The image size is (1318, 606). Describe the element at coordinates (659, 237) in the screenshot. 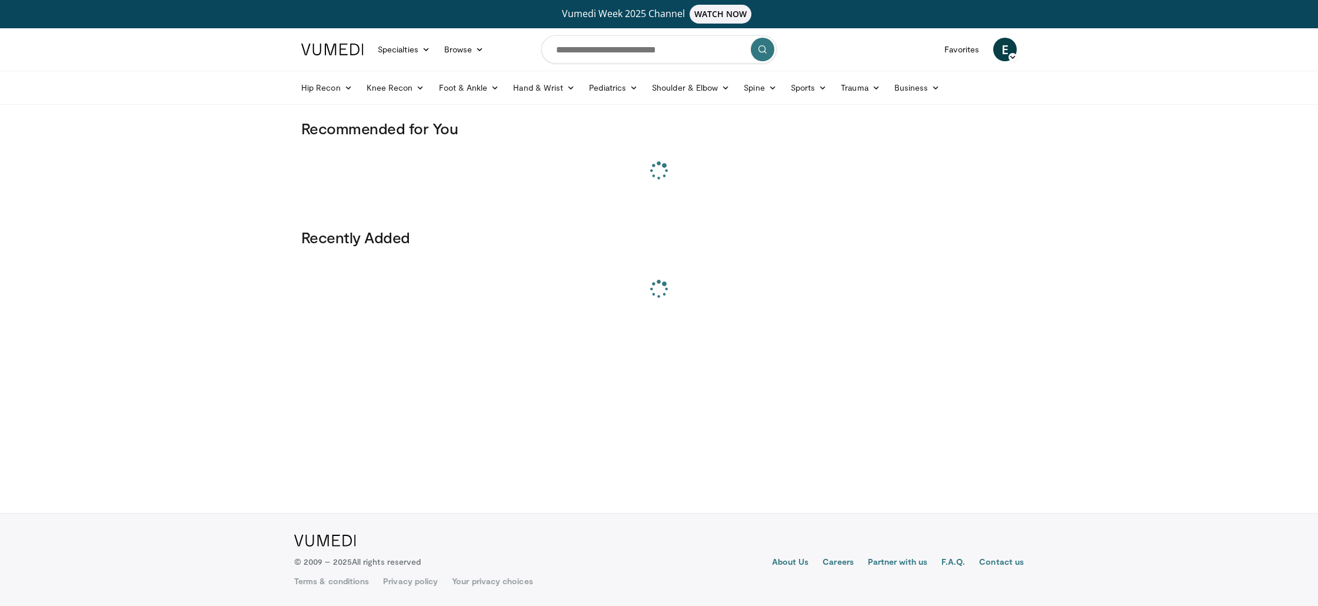

I see `h3: Recently Added` at that location.